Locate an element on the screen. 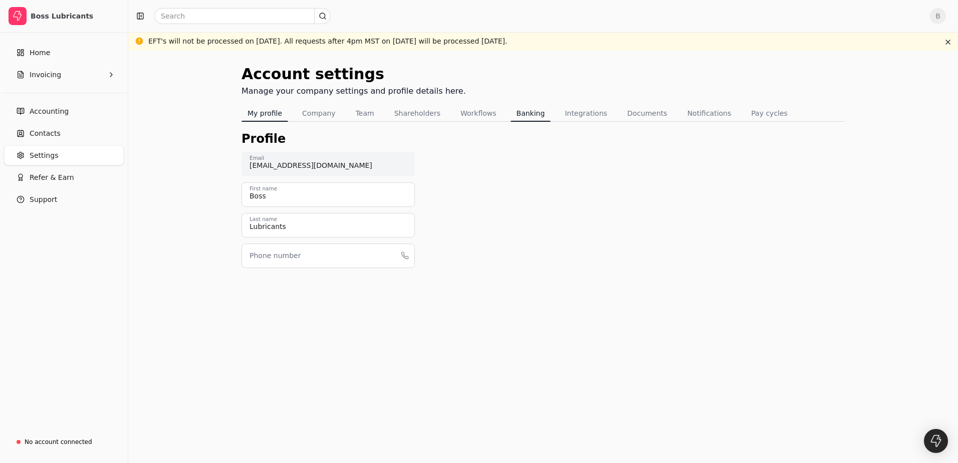  a: No account connected is located at coordinates (64, 442).